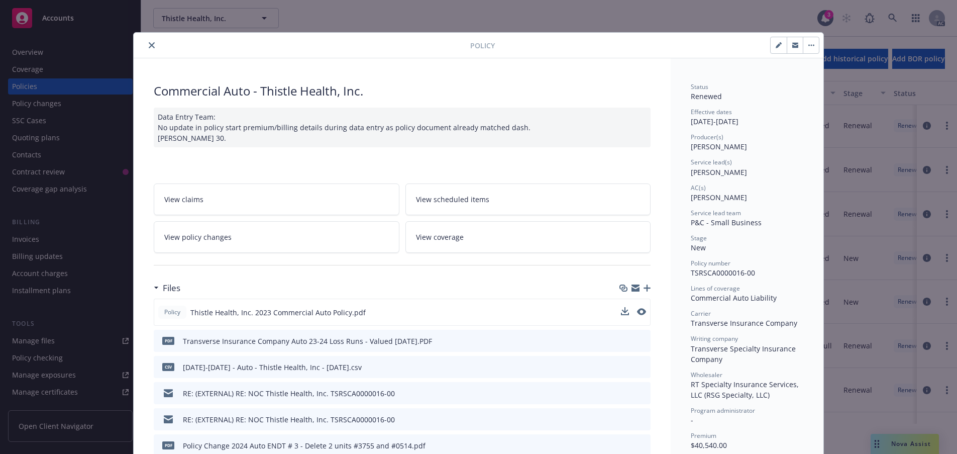 This screenshot has height=454, width=957. What do you see at coordinates (707, 374) in the screenshot?
I see `span: Wholesaler` at bounding box center [707, 374].